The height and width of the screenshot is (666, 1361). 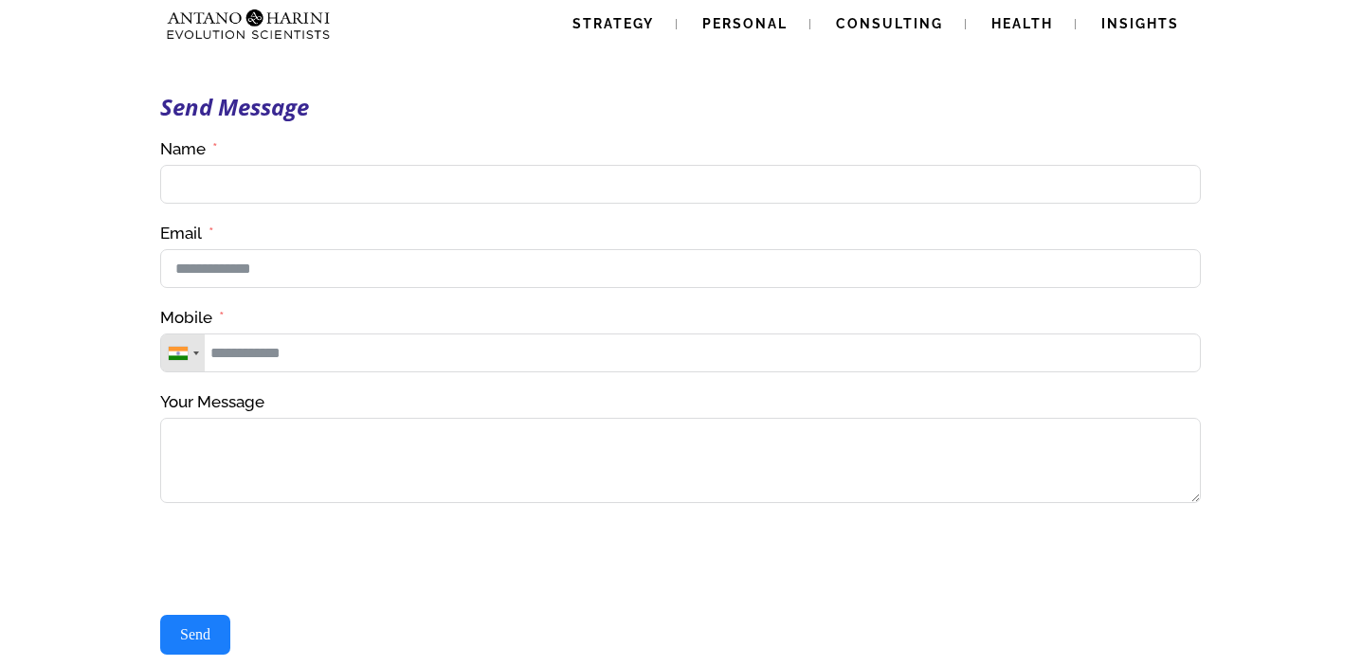 I want to click on div: Telephone country code, so click(x=183, y=353).